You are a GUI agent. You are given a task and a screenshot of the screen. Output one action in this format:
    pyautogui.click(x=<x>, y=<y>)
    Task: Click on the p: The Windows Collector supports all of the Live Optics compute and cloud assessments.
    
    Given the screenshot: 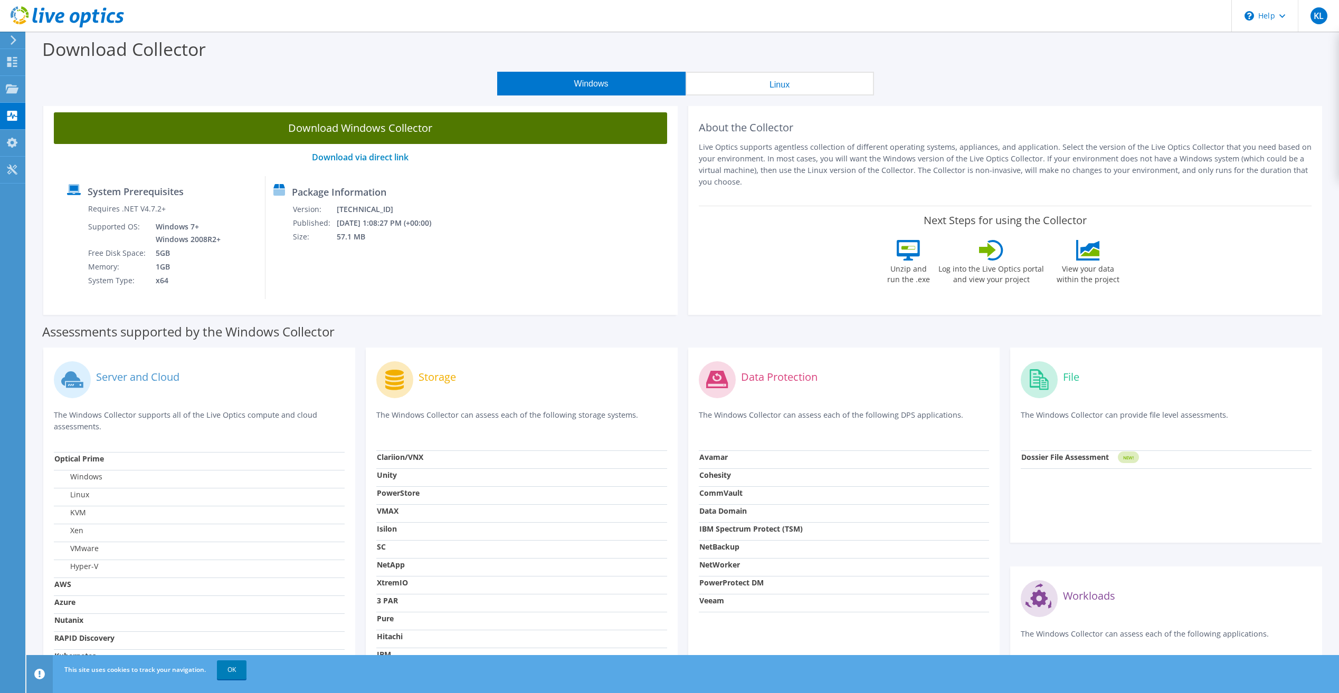 What is the action you would take?
    pyautogui.click(x=199, y=421)
    